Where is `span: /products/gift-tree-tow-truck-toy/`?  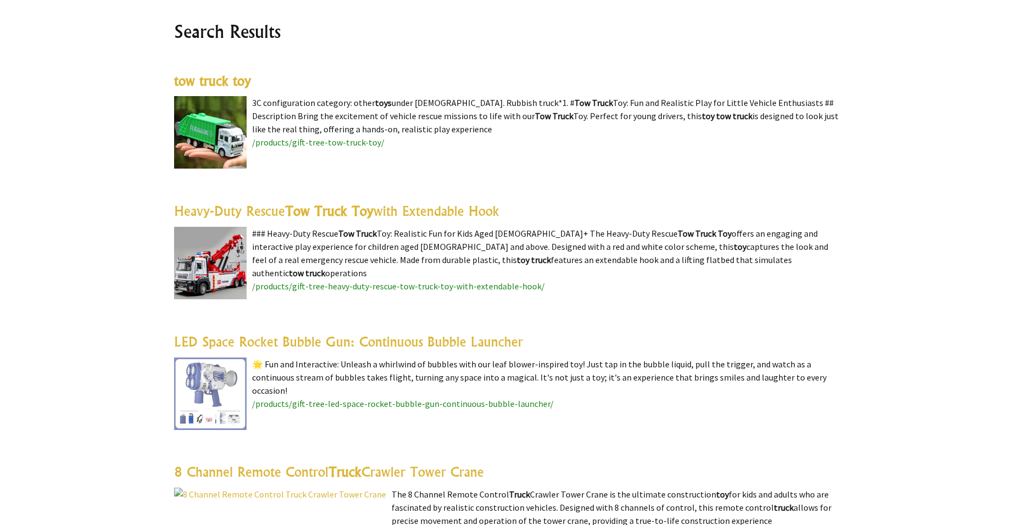 span: /products/gift-tree-tow-truck-toy/ is located at coordinates (318, 142).